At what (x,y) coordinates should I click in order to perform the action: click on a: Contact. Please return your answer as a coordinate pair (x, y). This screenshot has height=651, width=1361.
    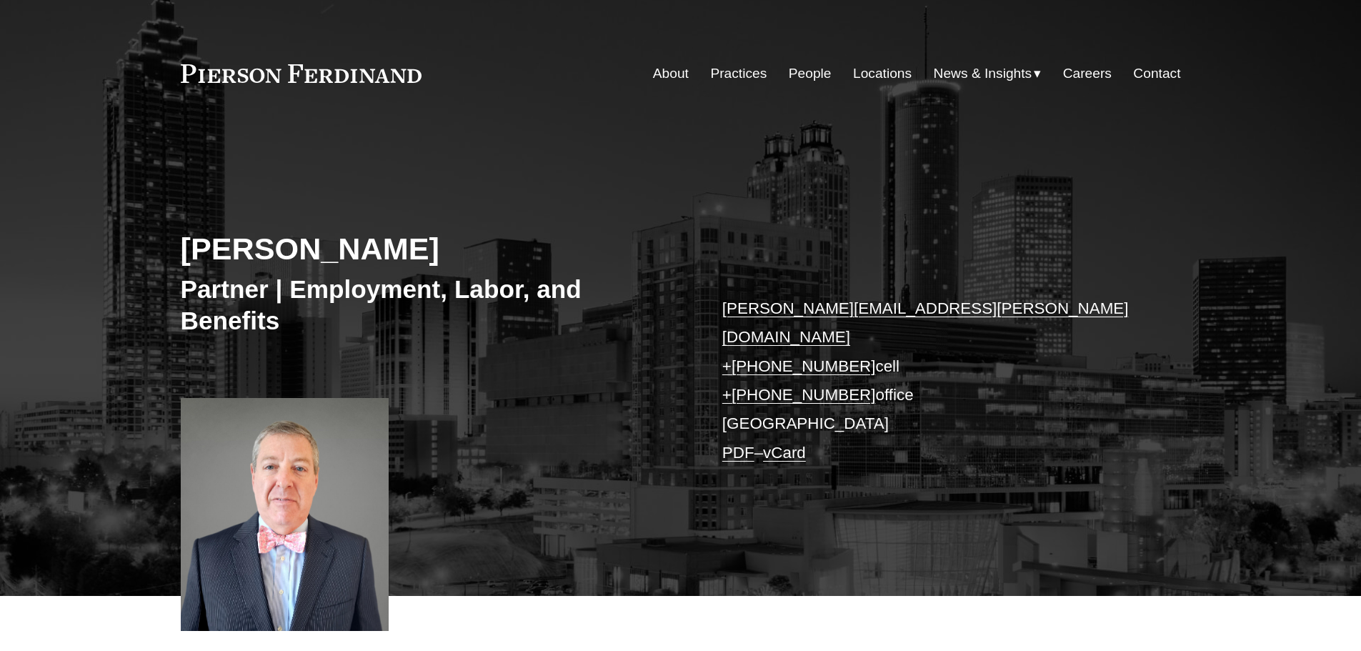
    Looking at the image, I should click on (1157, 74).